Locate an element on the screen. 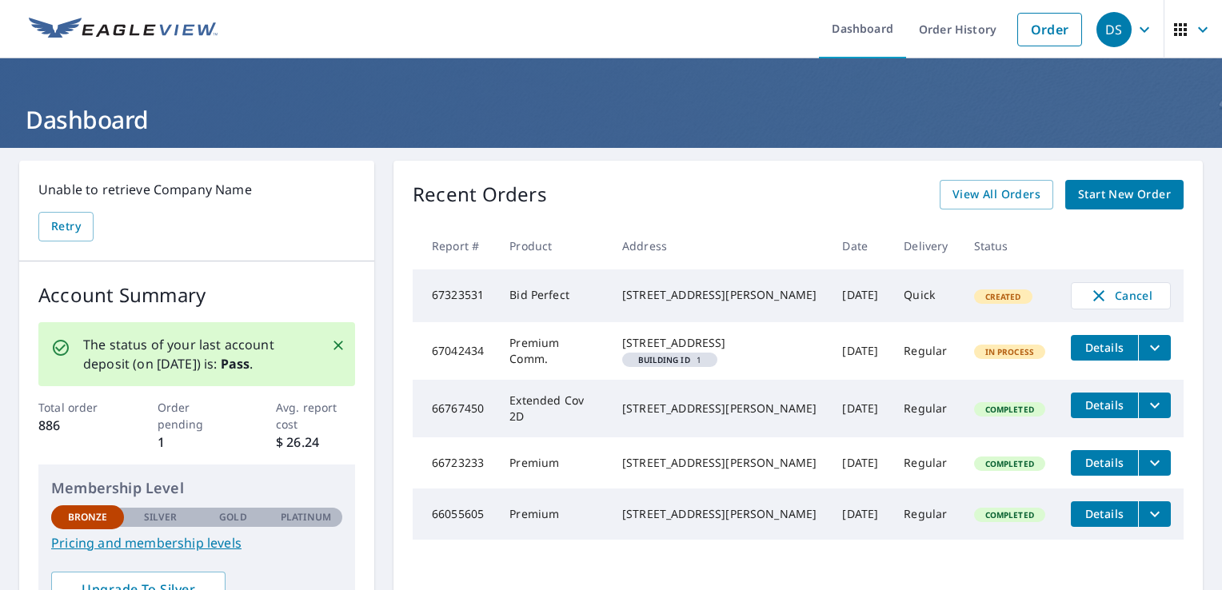  td: 66723233 is located at coordinates (454, 463).